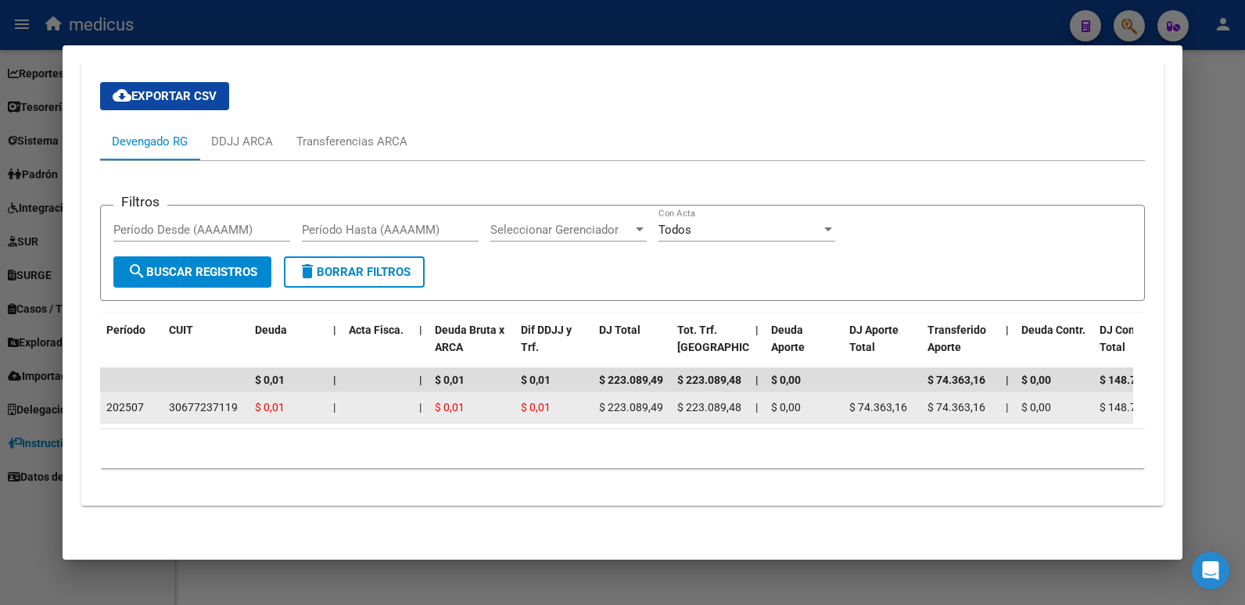 This screenshot has height=605, width=1245. I want to click on datatable-header-cell: CUIT, so click(206, 348).